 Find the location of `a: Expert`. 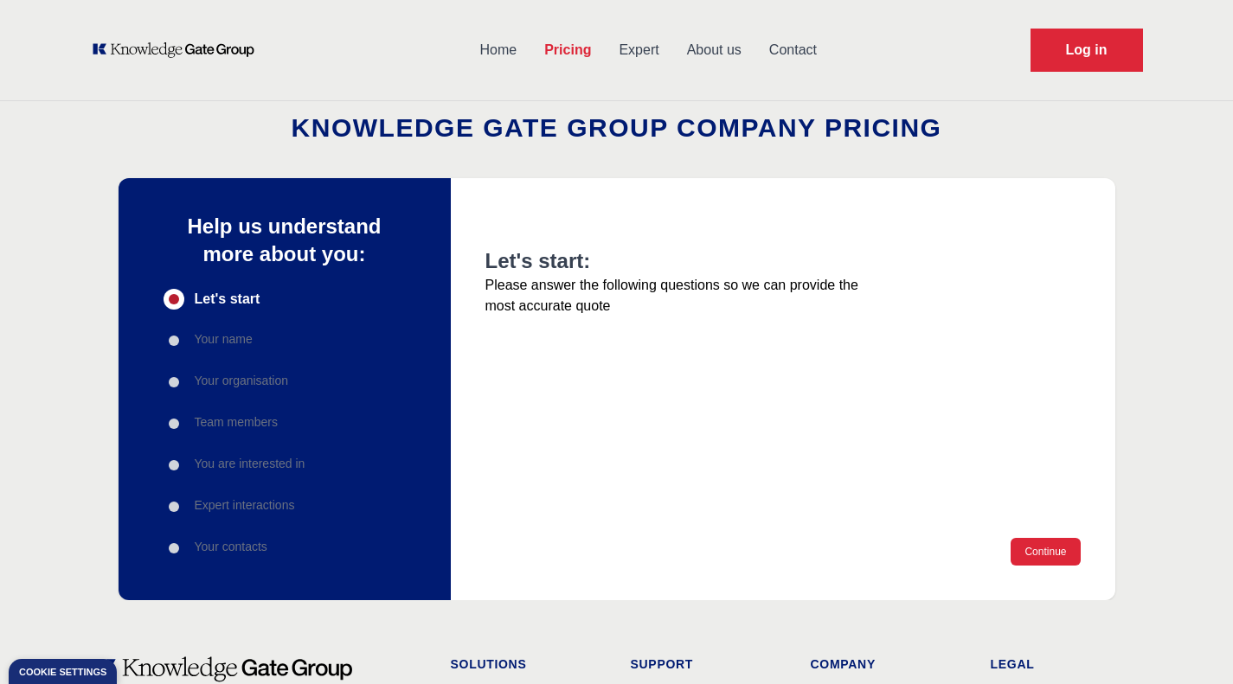

a: Expert is located at coordinates (638, 50).